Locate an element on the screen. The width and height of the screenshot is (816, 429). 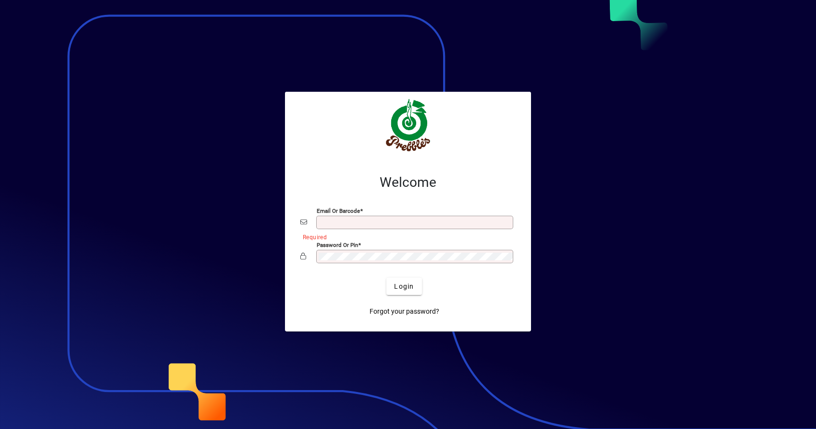
a: Forgot your password? is located at coordinates (404, 311).